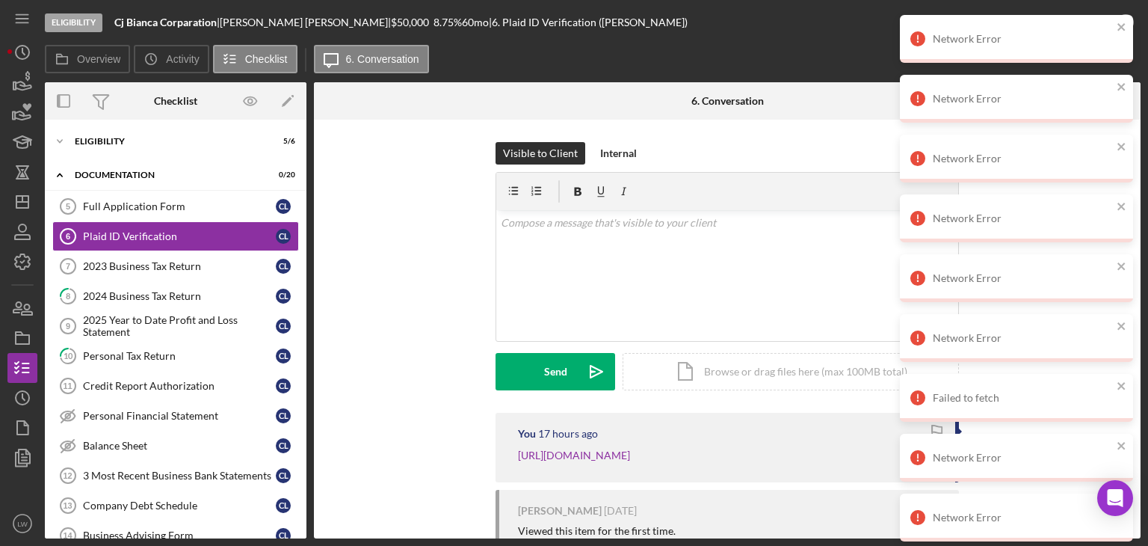  What do you see at coordinates (596, 531) in the screenshot?
I see `div: Viewed this item for the first time.` at bounding box center [596, 531].